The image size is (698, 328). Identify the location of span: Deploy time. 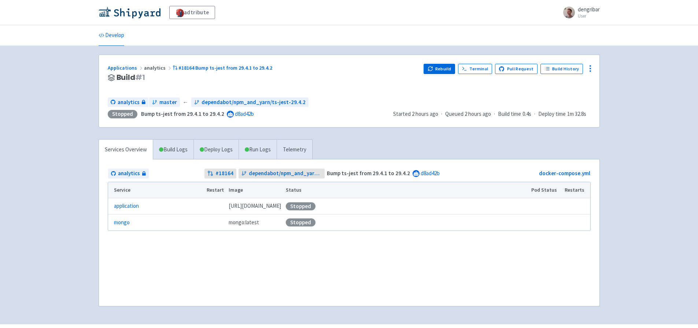
(552, 114).